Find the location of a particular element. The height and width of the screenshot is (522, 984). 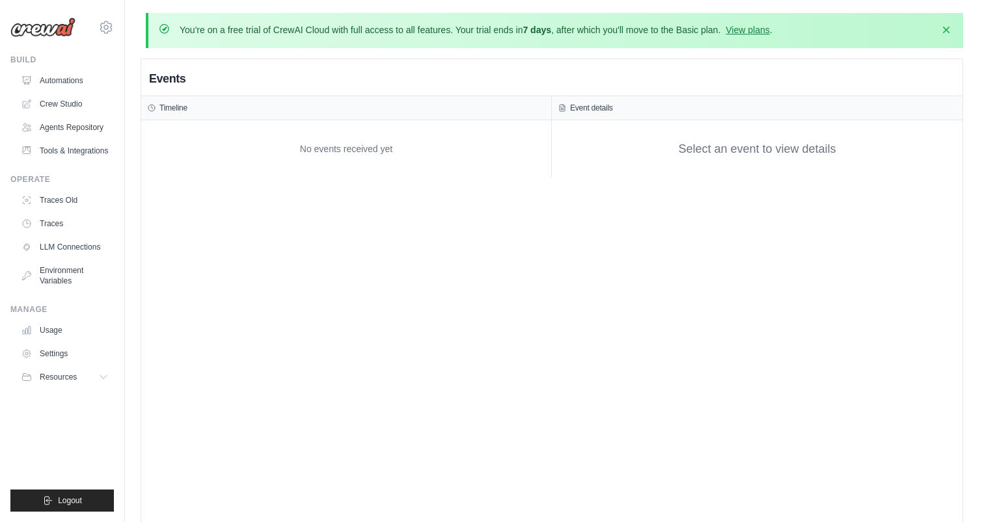

a: Traces is located at coordinates (64, 224).